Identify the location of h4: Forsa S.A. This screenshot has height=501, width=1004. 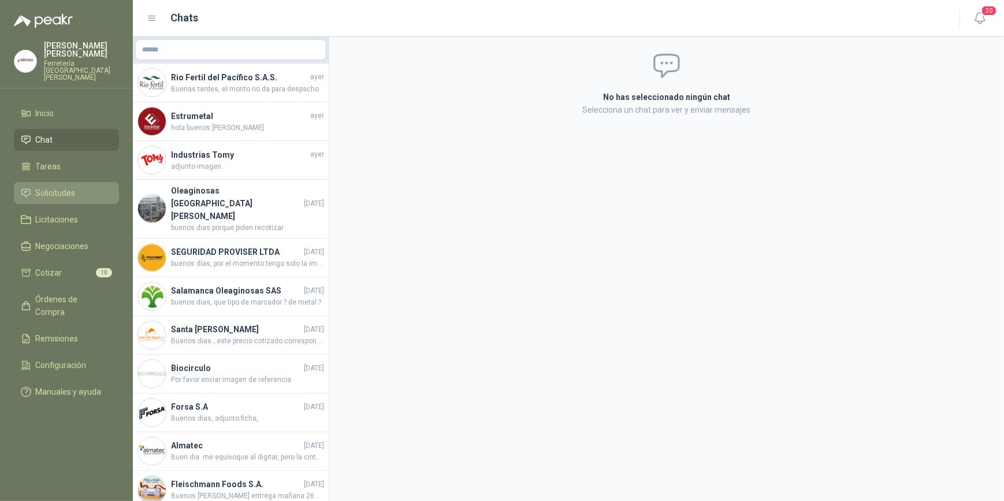
(236, 407).